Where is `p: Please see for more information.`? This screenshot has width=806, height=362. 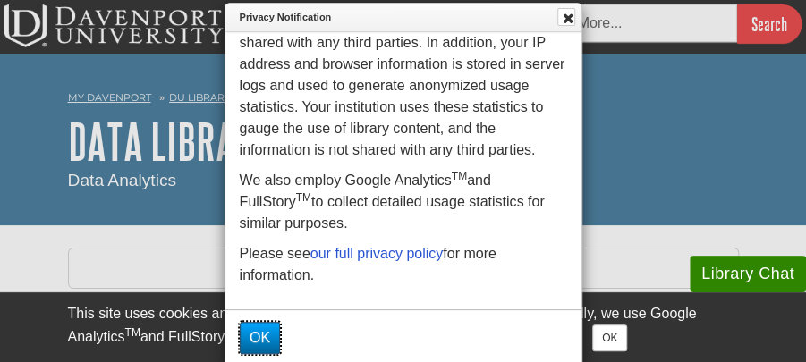
p: Please see for more information. is located at coordinates (404, 265).